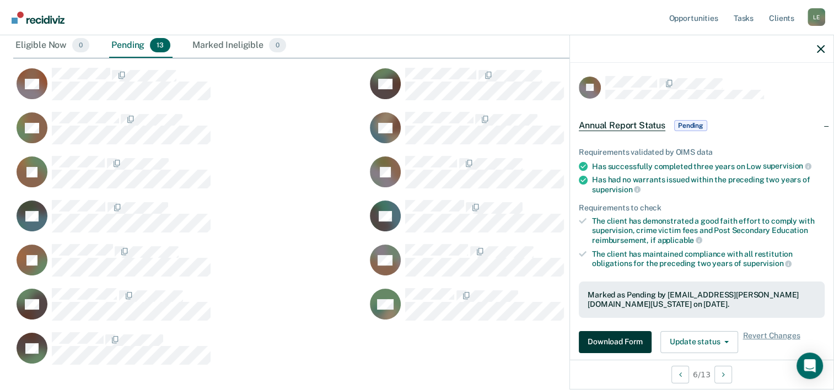 Image resolution: width=834 pixels, height=390 pixels. What do you see at coordinates (543, 266) in the screenshot?
I see `div: CaseloadOpportunityCell-05743059` at bounding box center [543, 266].